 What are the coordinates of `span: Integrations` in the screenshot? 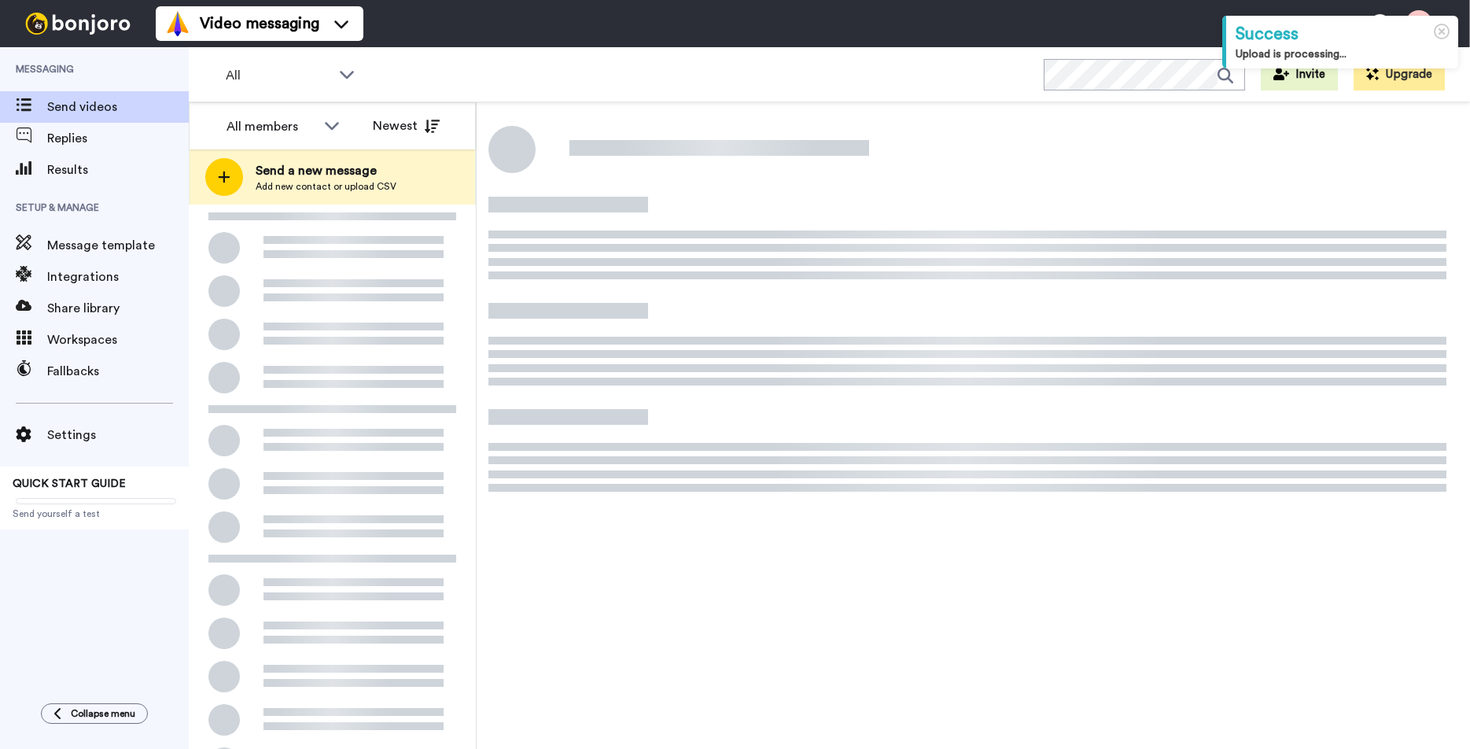 It's located at (118, 277).